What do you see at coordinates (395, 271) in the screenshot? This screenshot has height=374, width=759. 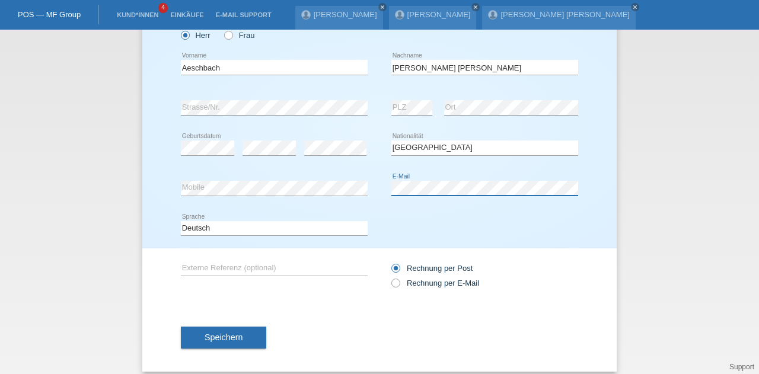 I see `input: Rechnung per Post` at bounding box center [395, 271].